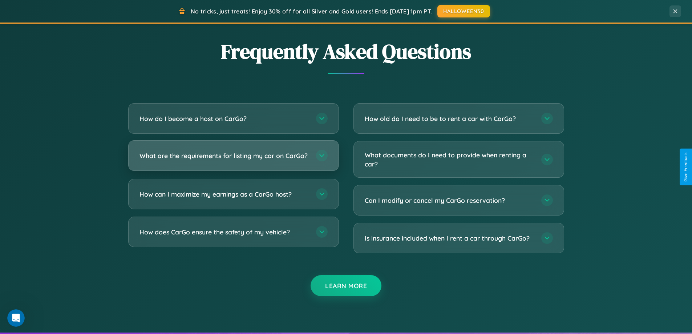 The height and width of the screenshot is (334, 692). Describe the element at coordinates (224, 156) in the screenshot. I see `h3: What are the requirements for listing my car on CarGo?` at that location.